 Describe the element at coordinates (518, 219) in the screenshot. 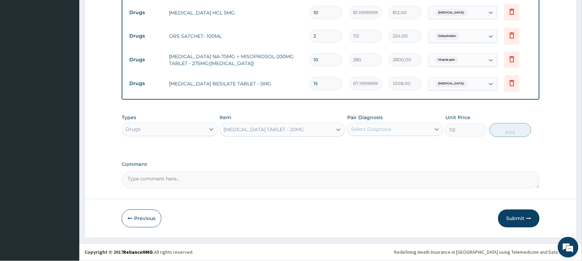

I see `button: Submit` at that location.